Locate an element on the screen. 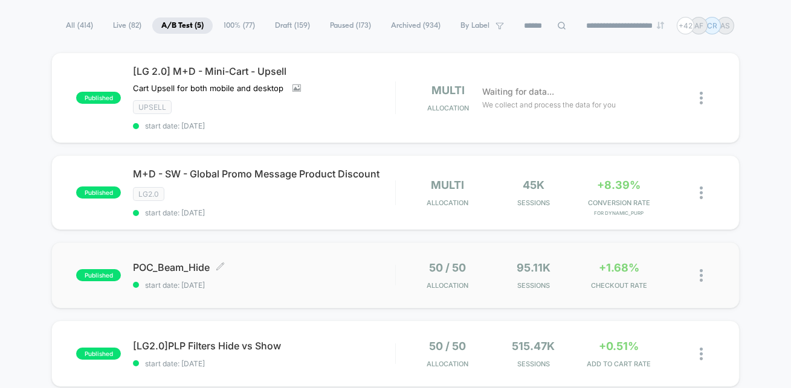  span: 100% ( 77 ) is located at coordinates (239, 25).